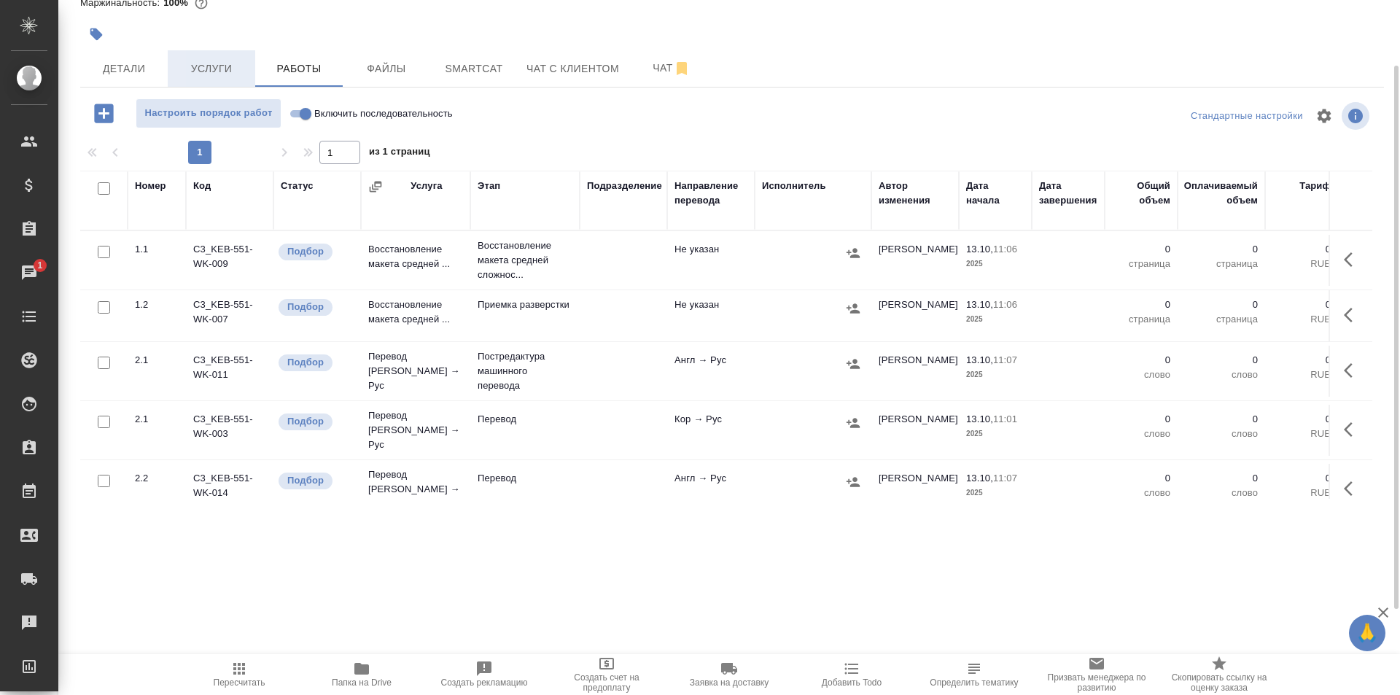 This screenshot has width=1400, height=695. Describe the element at coordinates (299, 69) in the screenshot. I see `span: Работы` at that location.